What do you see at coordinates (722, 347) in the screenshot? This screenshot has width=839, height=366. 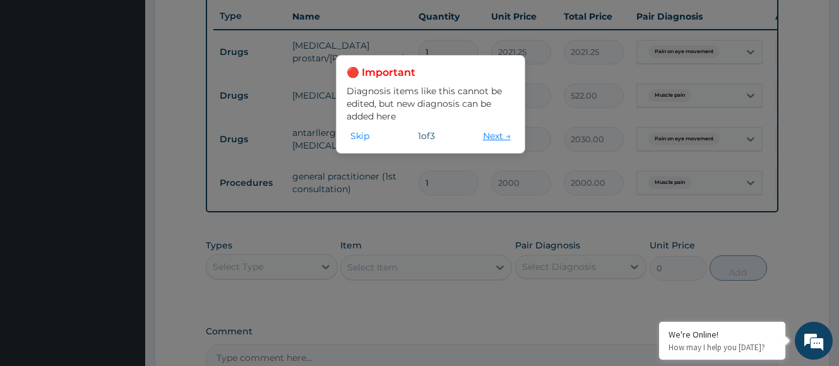 I see `p: How may I help you today?` at bounding box center [722, 347].